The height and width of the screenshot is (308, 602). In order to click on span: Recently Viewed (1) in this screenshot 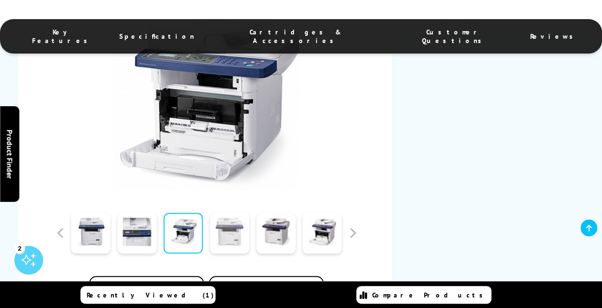, I will do `click(150, 295)`.